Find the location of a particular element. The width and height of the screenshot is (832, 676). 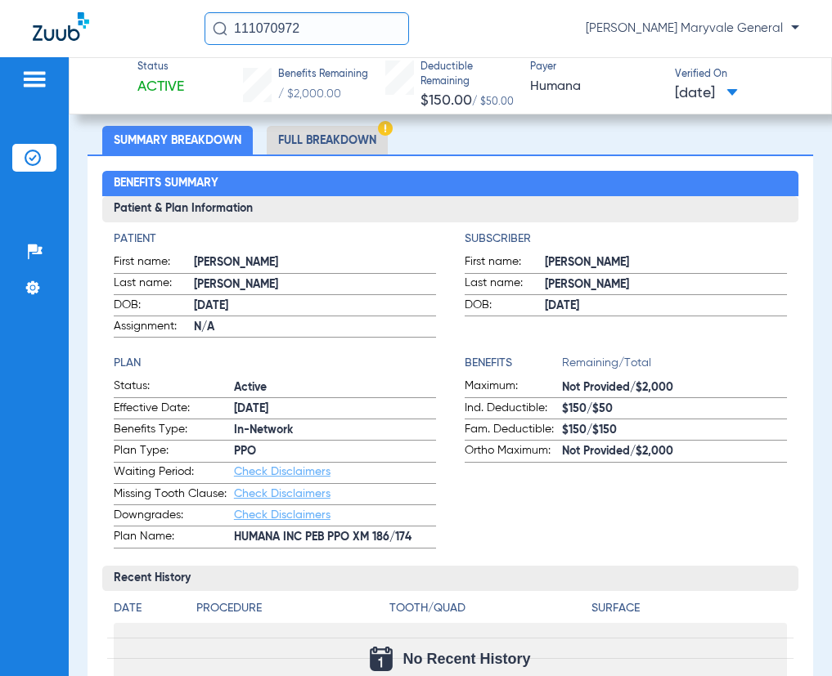

h4: Plan is located at coordinates (275, 363).